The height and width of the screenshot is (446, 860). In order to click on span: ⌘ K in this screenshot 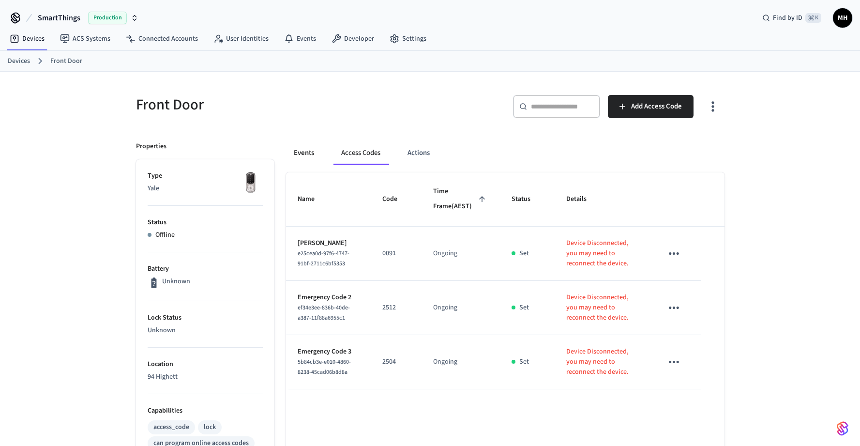, I will do `click(813, 18)`.